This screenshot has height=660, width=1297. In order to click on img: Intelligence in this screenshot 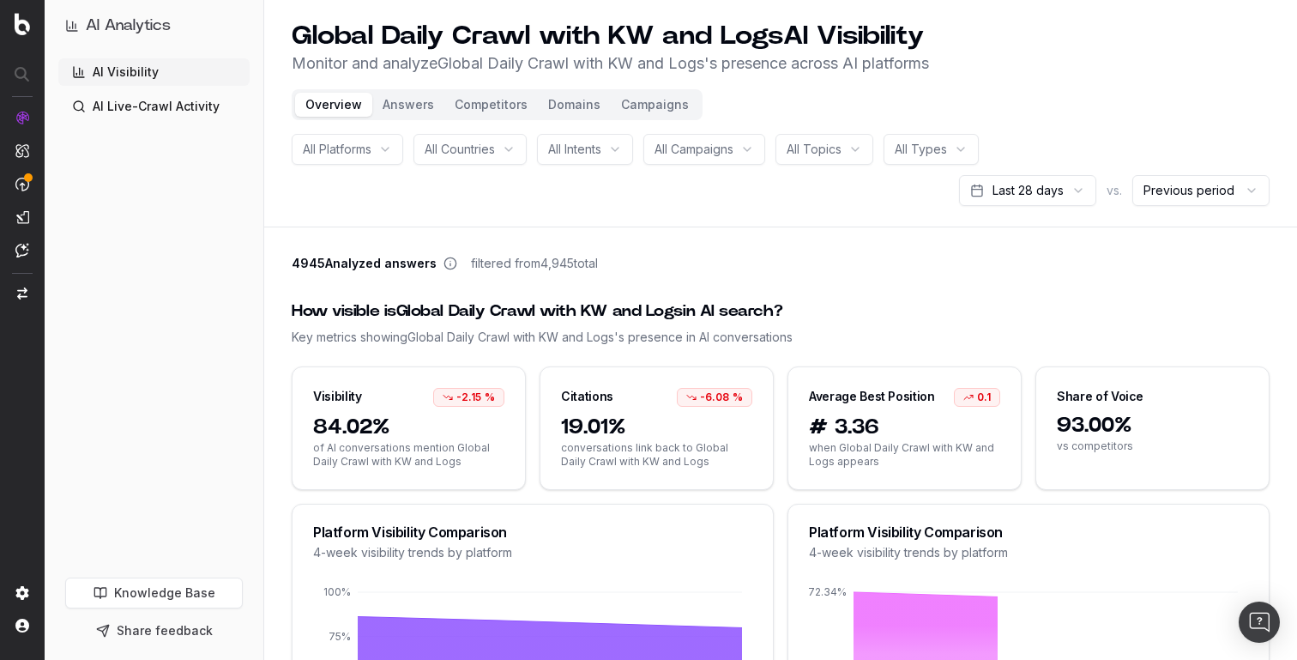, I will do `click(22, 150)`.